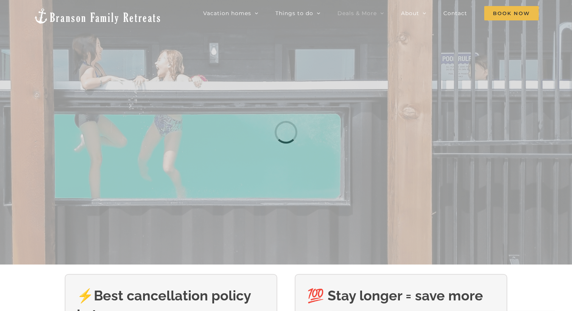  Describe the element at coordinates (357, 13) in the screenshot. I see `span: Deals & More` at that location.